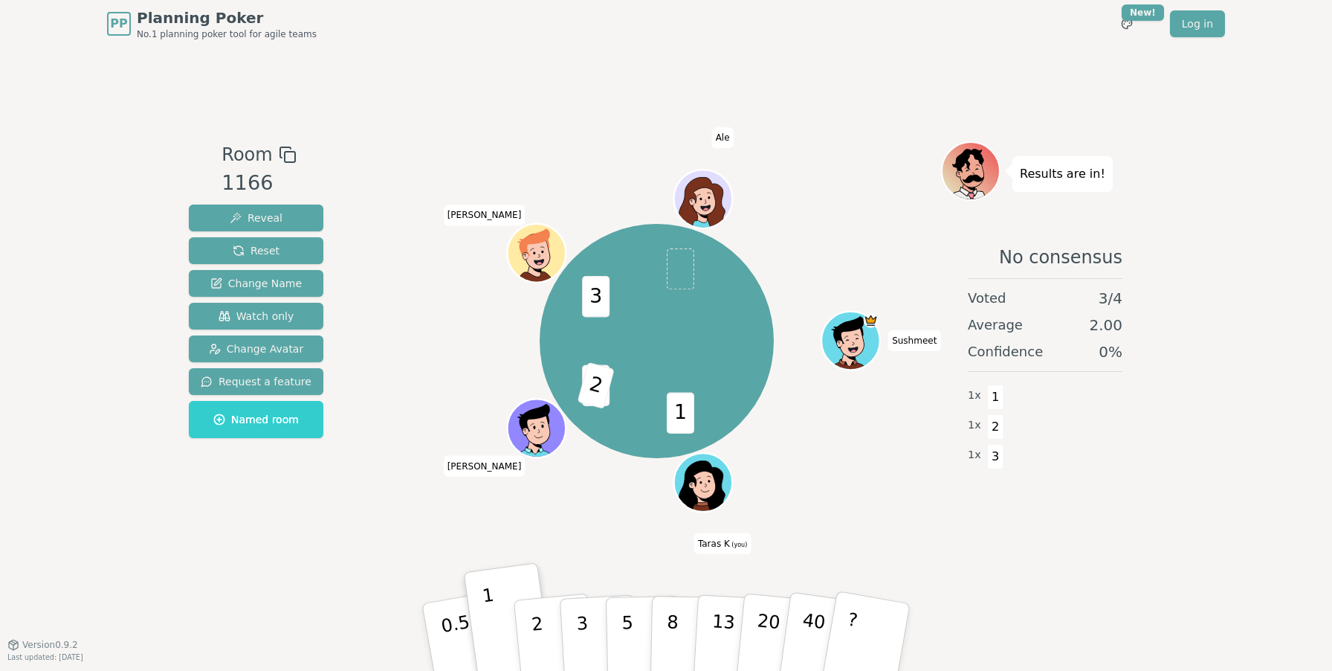 This screenshot has width=1332, height=671. Describe the element at coordinates (1105, 325) in the screenshot. I see `span: 2.00` at that location.